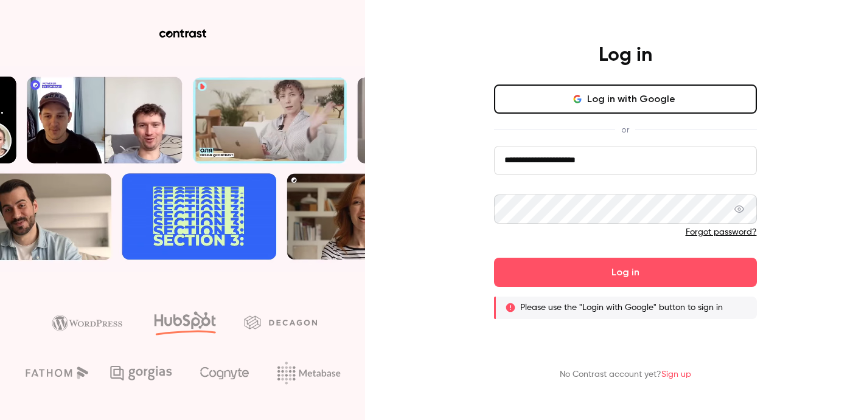  What do you see at coordinates (621, 308) in the screenshot?
I see `p: Please use the "Login with Google" button to sign in` at bounding box center [621, 308].